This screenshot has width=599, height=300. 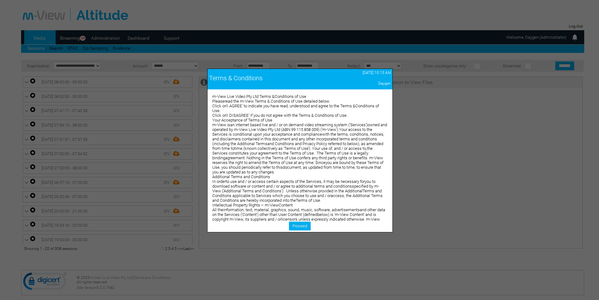 I want to click on span: Click on'I DISAGREE' if you do not agree with the Terms & Conditions of Use., so click(x=280, y=115).